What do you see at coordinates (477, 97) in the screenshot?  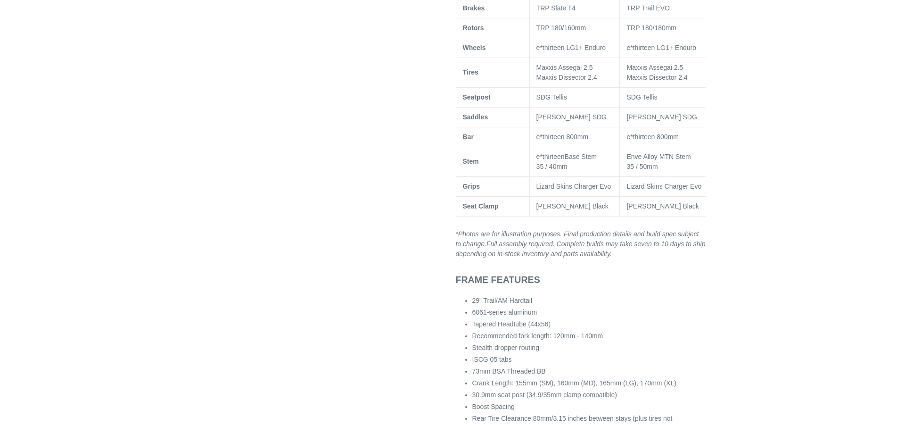 I see `b: Seatpost` at bounding box center [477, 97].